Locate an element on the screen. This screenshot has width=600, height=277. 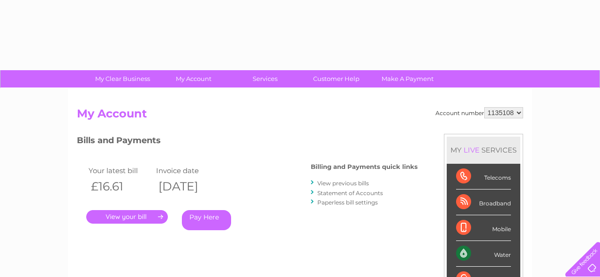
div: Mobile is located at coordinates (483, 228).